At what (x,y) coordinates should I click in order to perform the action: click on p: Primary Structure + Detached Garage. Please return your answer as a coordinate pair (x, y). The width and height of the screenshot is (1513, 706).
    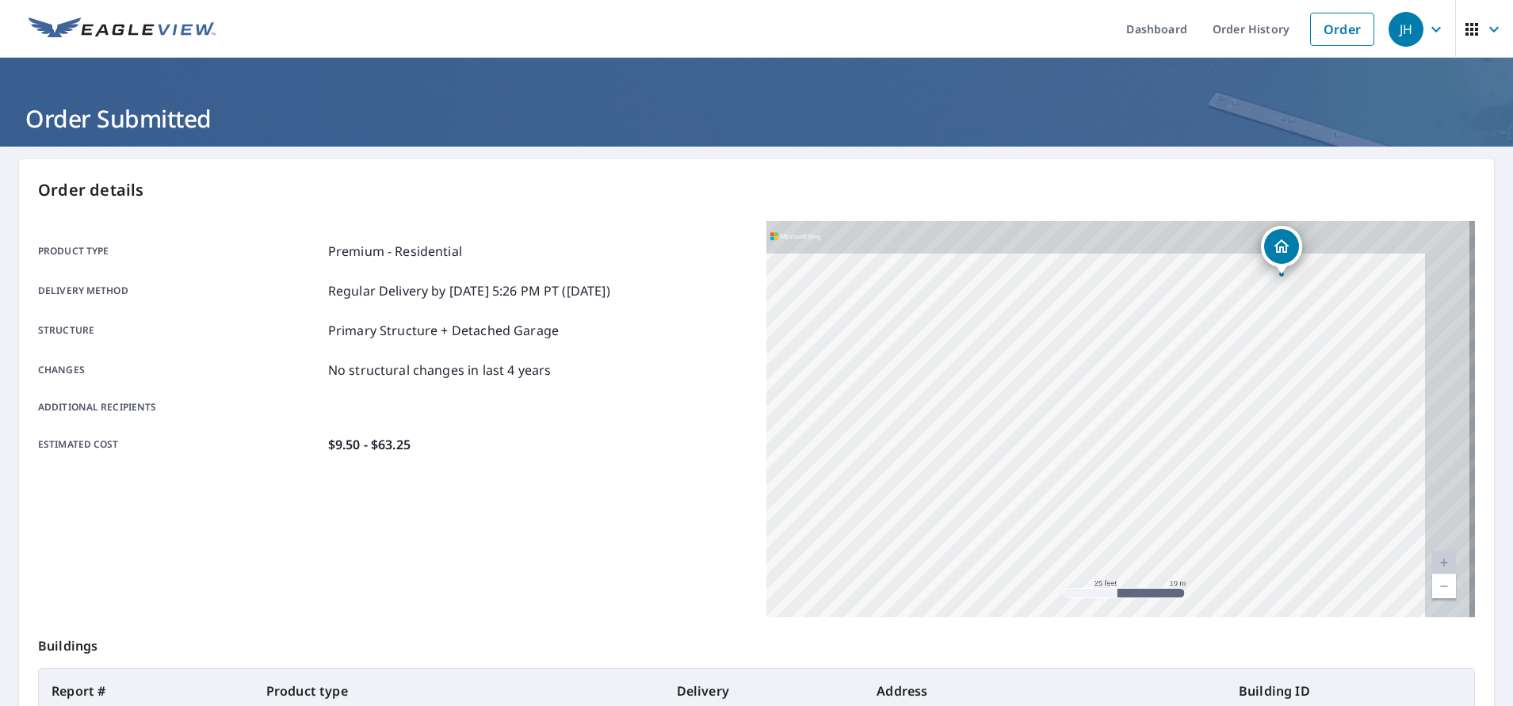
    Looking at the image, I should click on (443, 331).